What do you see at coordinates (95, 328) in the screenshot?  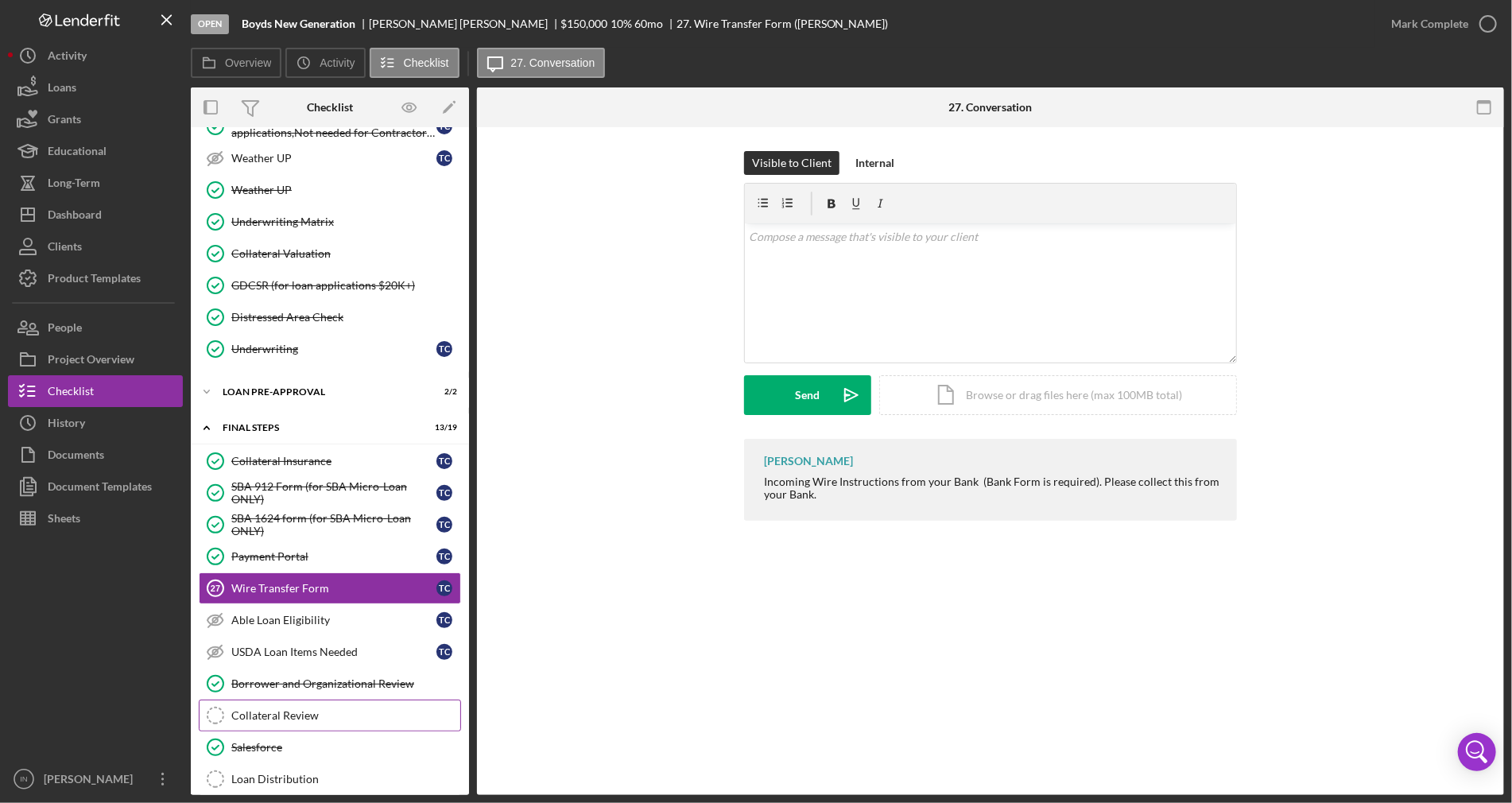 I see `a: People` at bounding box center [95, 328].